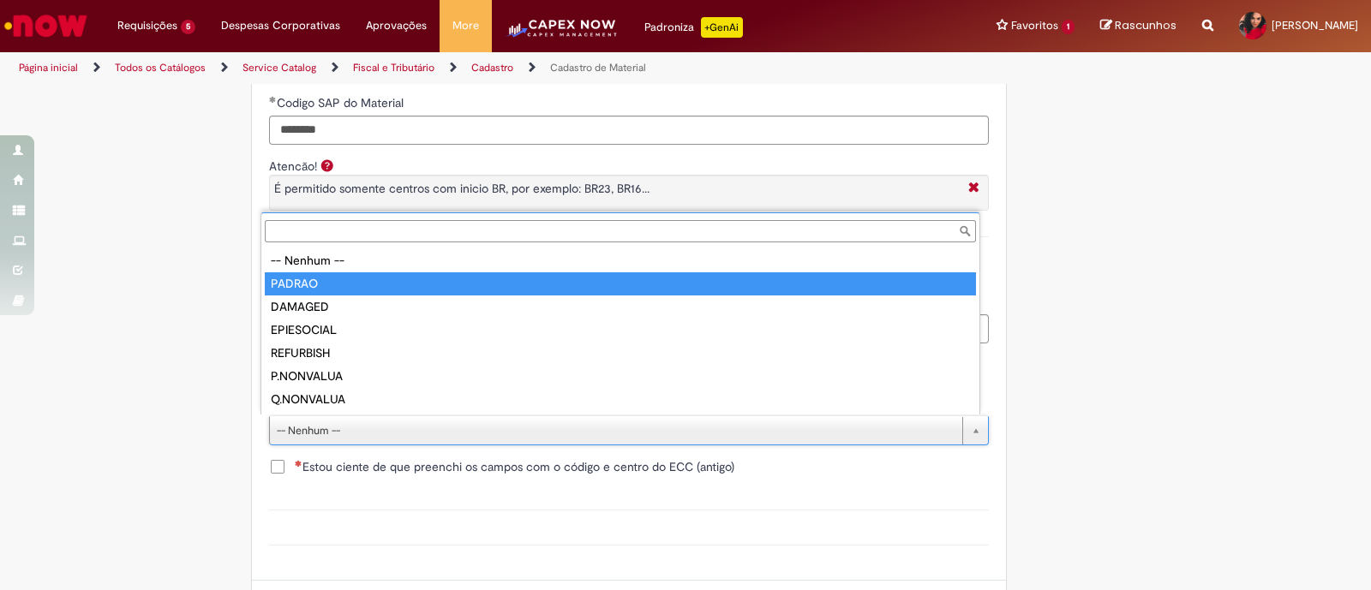 The image size is (1371, 590). I want to click on div: PADRAO, so click(620, 284).